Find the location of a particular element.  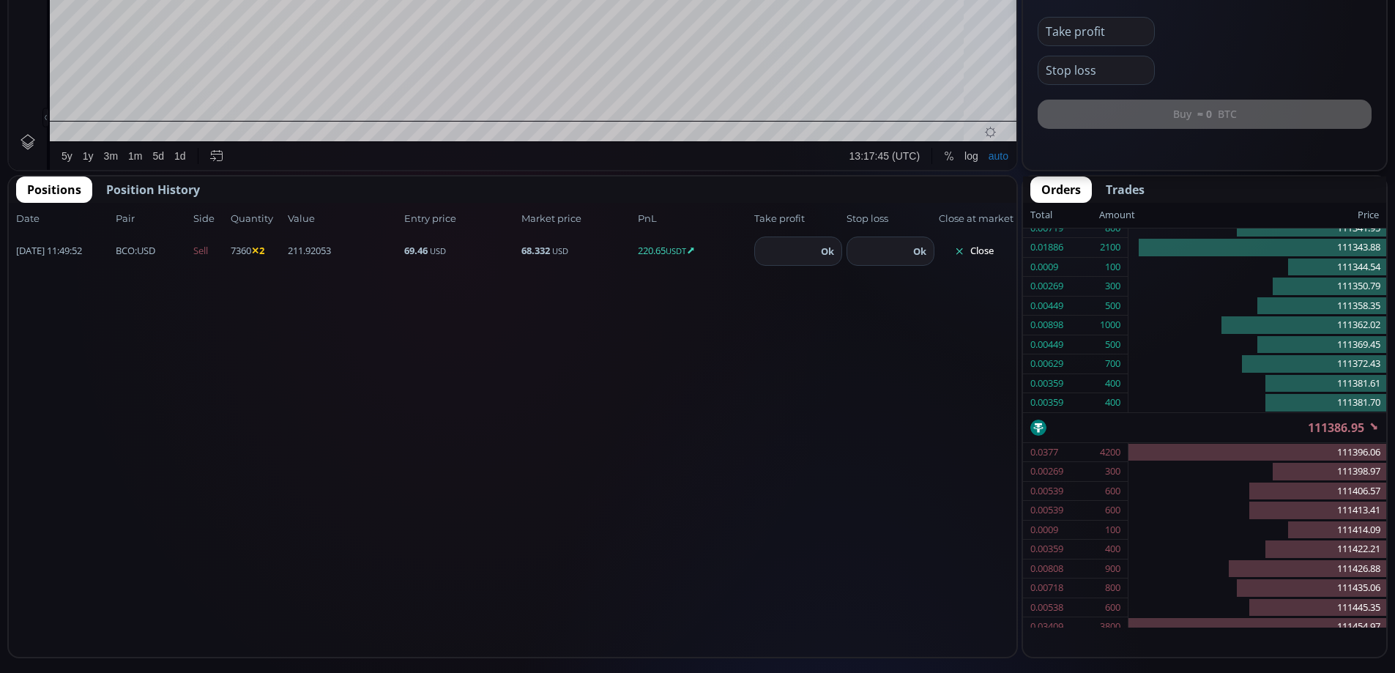

div: 5y is located at coordinates (58, 595).